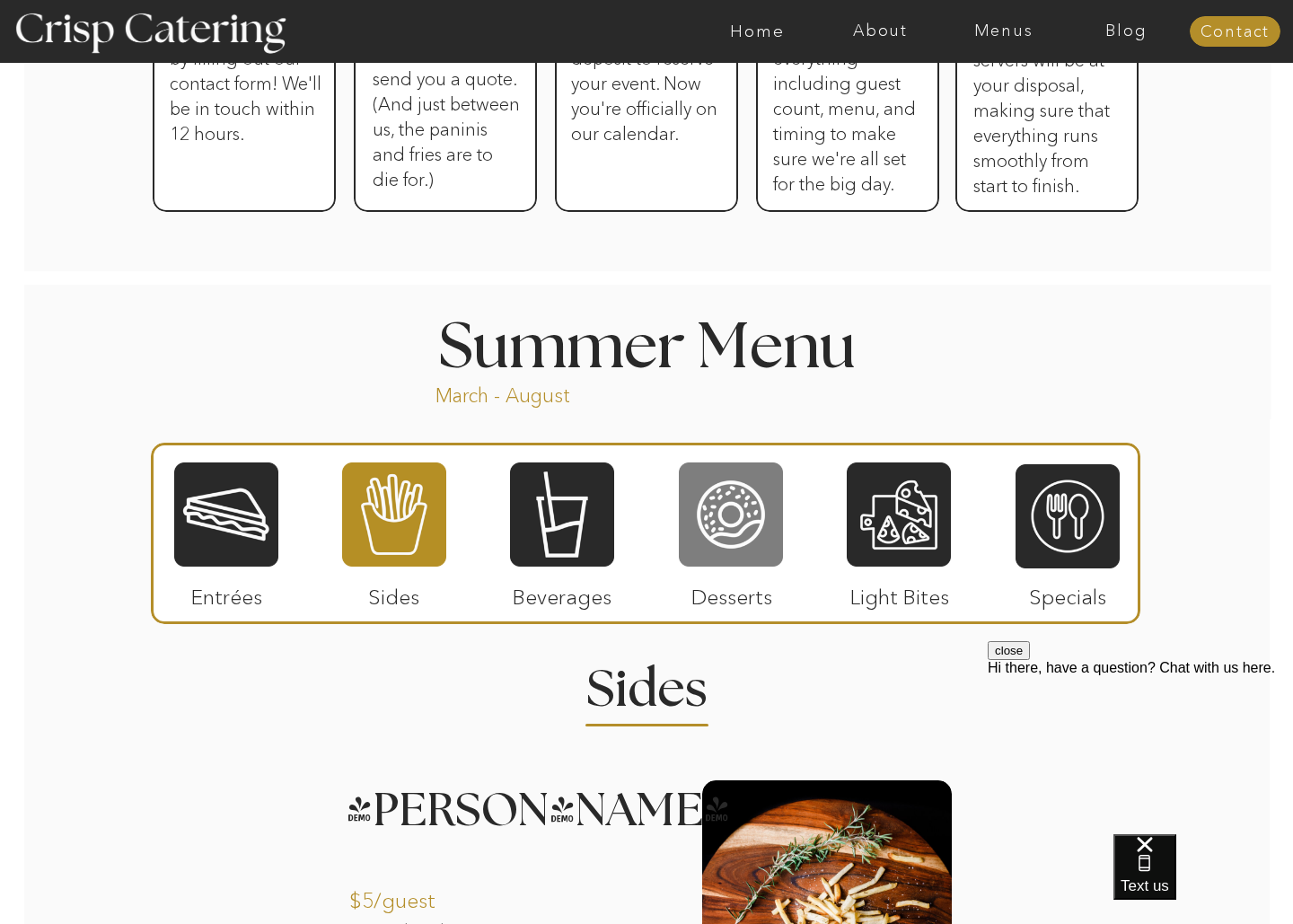 The width and height of the screenshot is (1293, 924). What do you see at coordinates (561, 593) in the screenshot?
I see `p: Beverages` at bounding box center [561, 593].